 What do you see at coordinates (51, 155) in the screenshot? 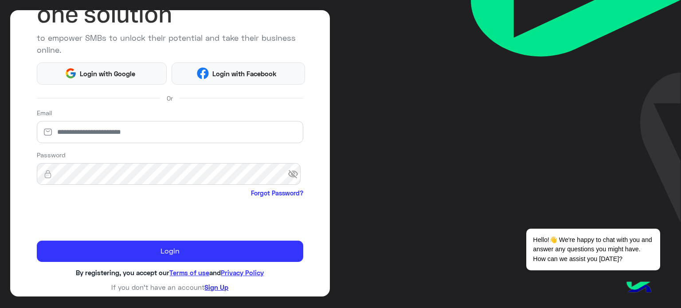
I see `label: Password` at bounding box center [51, 155].